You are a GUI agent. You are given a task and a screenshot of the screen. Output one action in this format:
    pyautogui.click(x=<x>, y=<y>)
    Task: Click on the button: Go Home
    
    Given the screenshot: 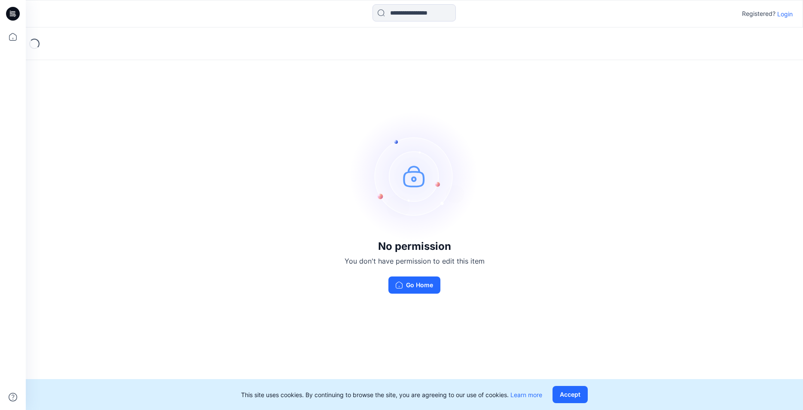 What is the action you would take?
    pyautogui.click(x=414, y=285)
    